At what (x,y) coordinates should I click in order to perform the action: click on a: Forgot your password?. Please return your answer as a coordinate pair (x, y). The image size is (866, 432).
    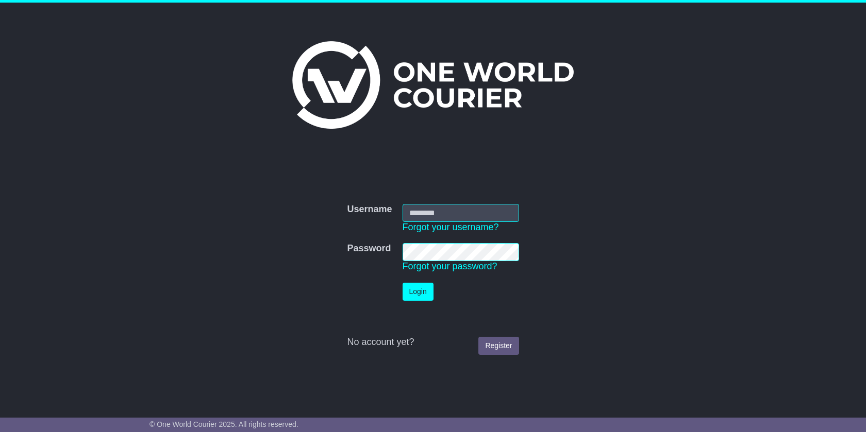
    Looking at the image, I should click on (450, 266).